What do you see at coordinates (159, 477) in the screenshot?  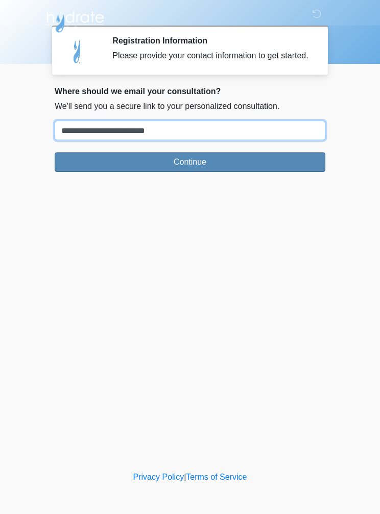 I see `a: Privacy Policy` at bounding box center [159, 477].